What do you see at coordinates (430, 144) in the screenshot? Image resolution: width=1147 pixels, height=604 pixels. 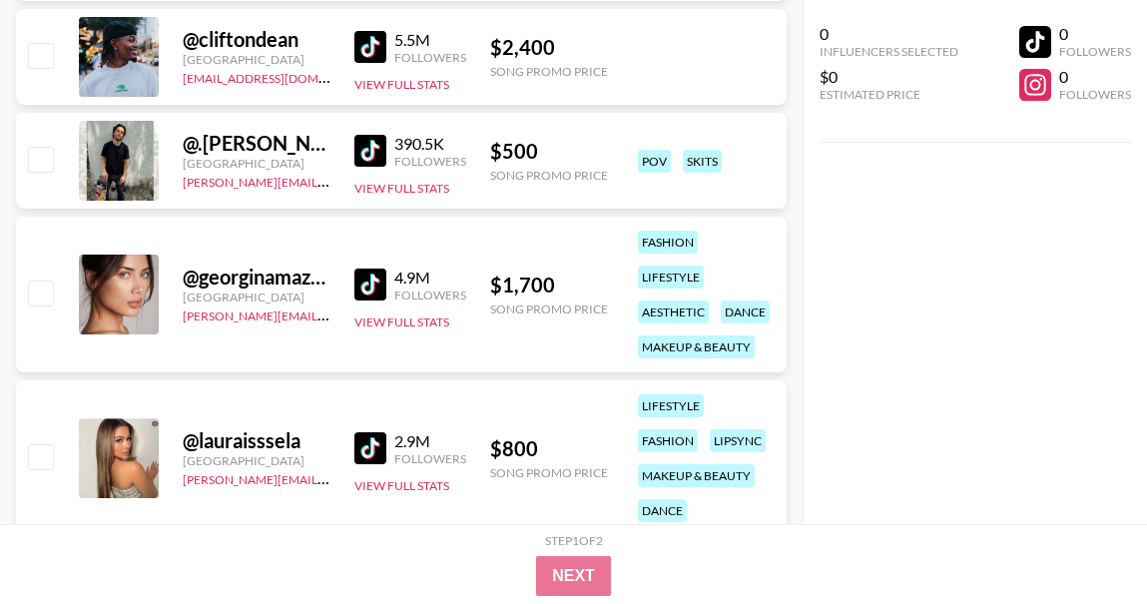 I see `div: 390.5K` at bounding box center [430, 144].